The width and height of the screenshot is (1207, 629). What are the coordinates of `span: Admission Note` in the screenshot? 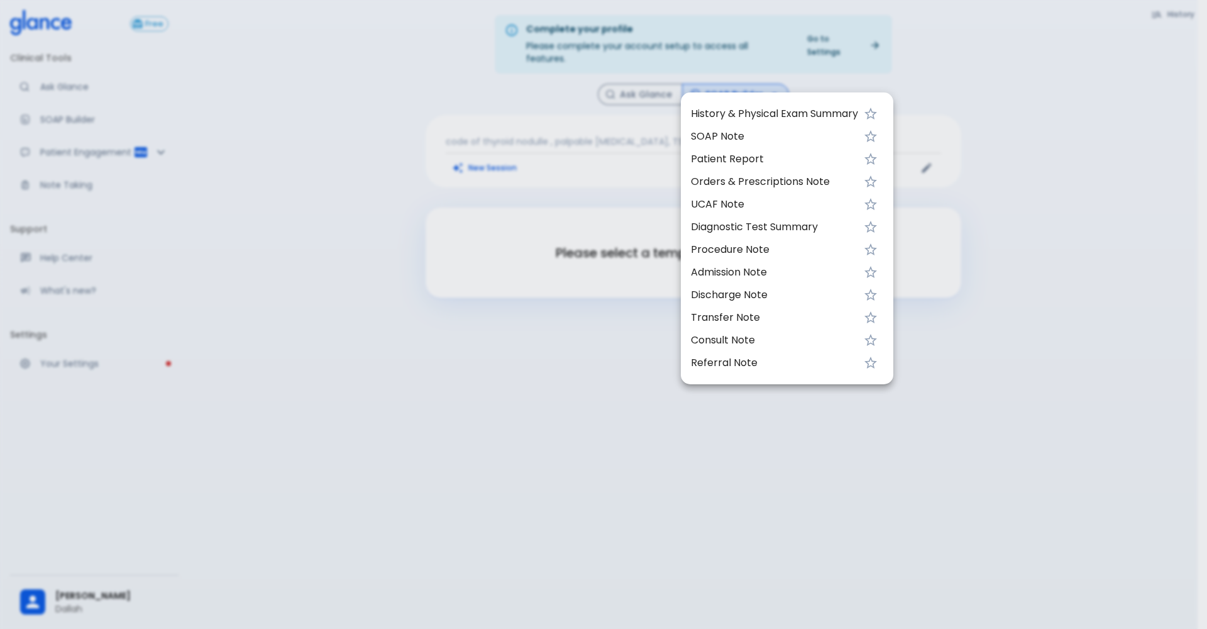 It's located at (774, 272).